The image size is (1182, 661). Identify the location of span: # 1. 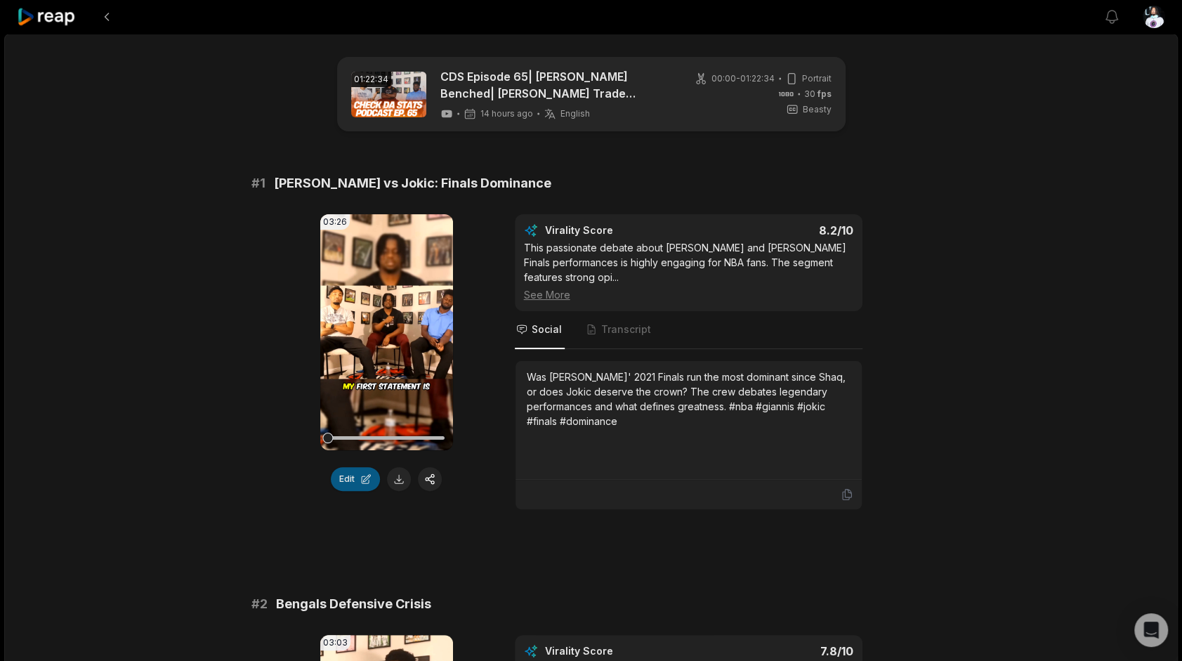
(259, 183).